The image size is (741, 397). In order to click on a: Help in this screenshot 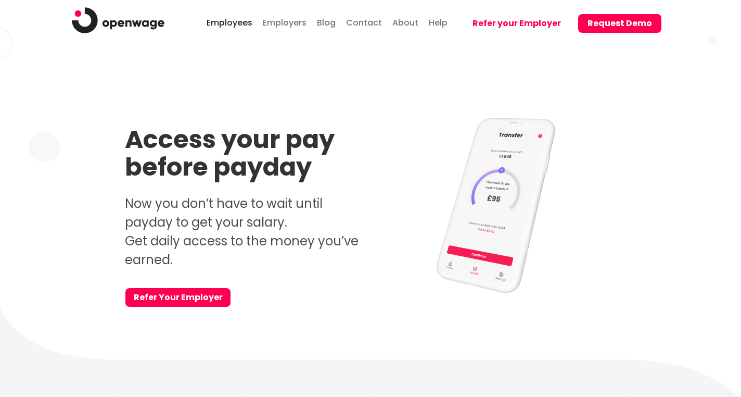, I will do `click(438, 21)`.